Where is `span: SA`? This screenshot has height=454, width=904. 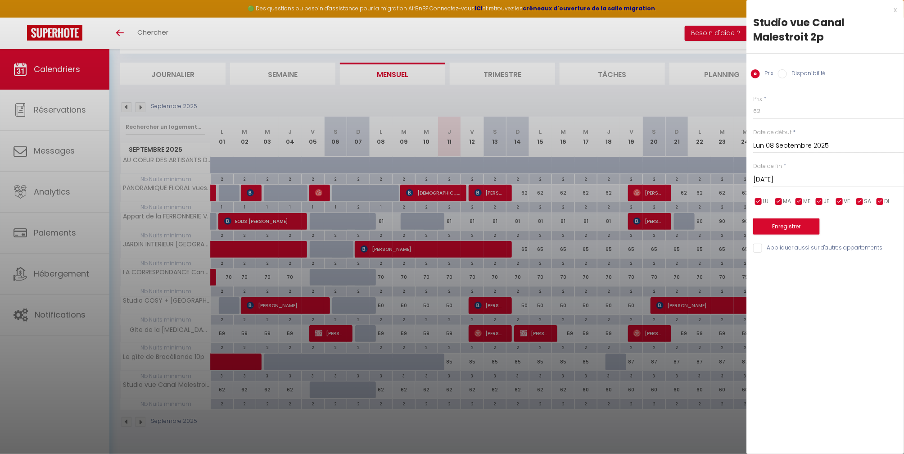
span: SA is located at coordinates (868, 201).